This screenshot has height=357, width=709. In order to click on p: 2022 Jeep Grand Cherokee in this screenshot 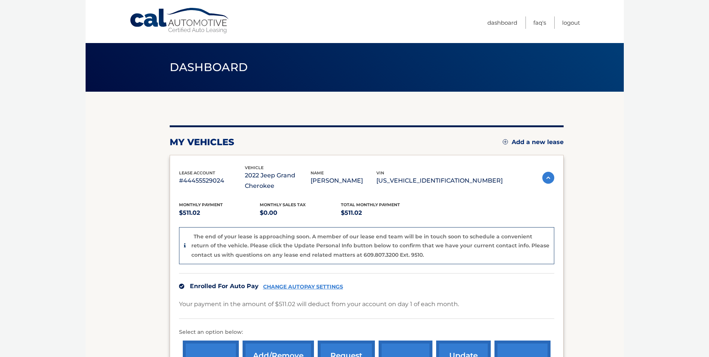, I will do `click(278, 181)`.